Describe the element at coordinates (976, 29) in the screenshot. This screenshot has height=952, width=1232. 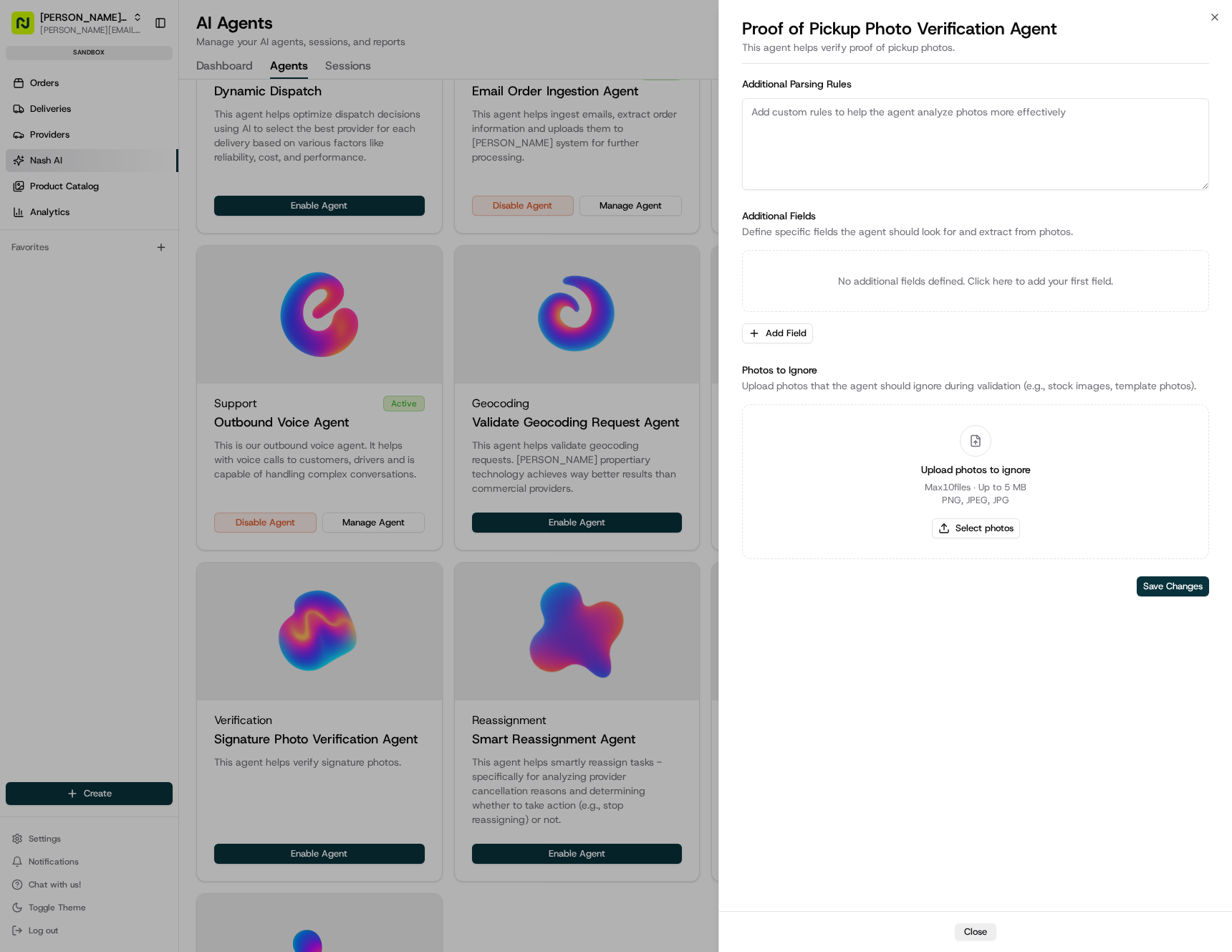
I see `h2: Proof of Pickup Photo Verification Agent` at that location.